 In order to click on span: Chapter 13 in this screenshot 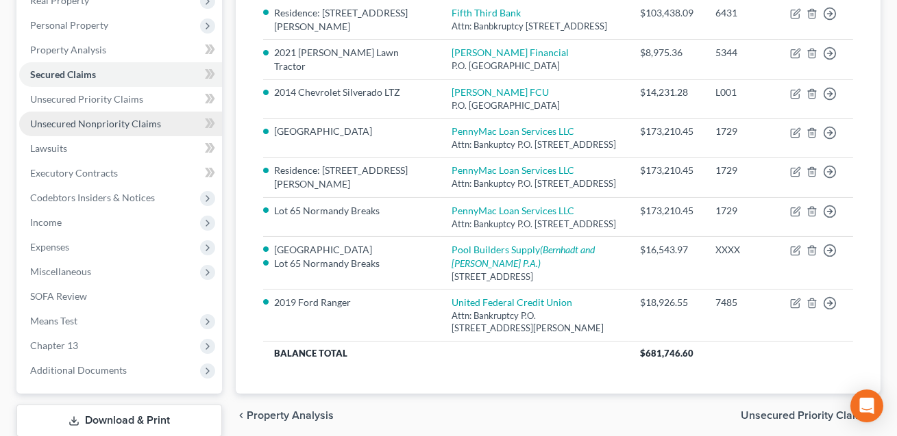, I will do `click(54, 345)`.